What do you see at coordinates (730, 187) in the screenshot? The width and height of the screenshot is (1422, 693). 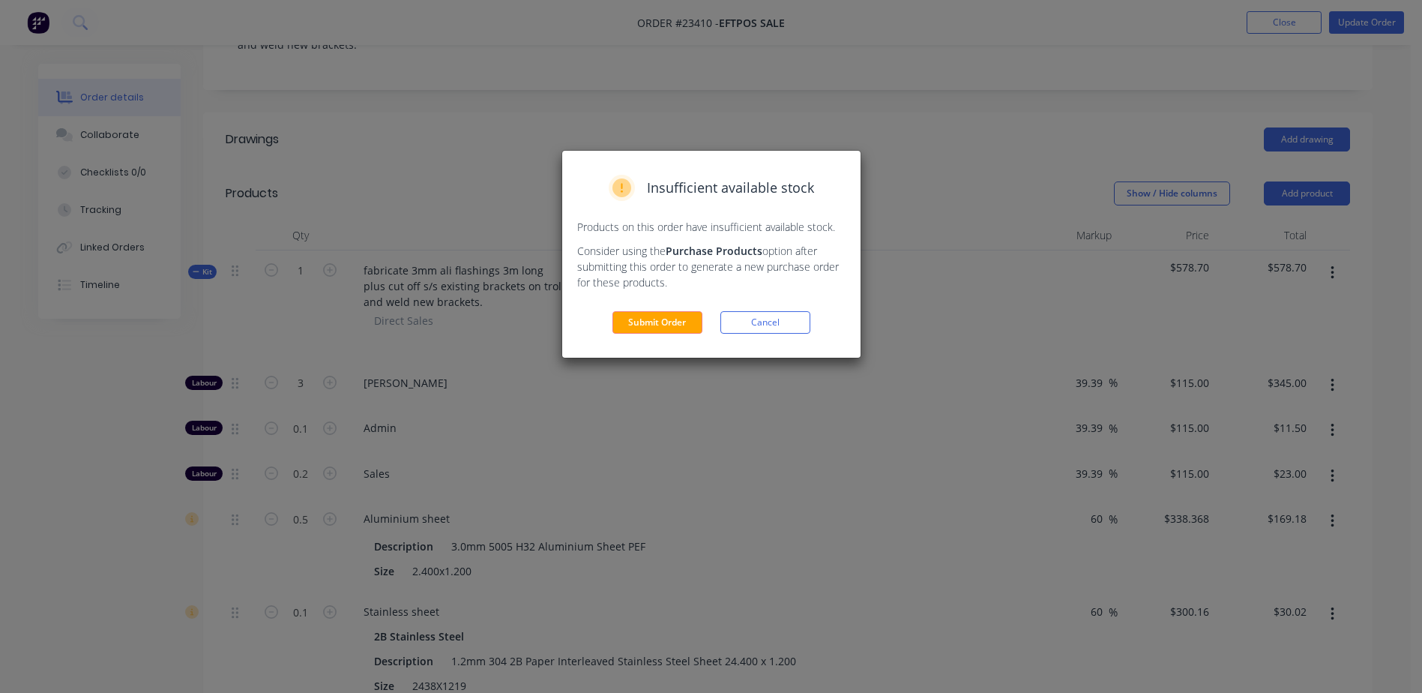 I see `span: Insufficient available stock` at bounding box center [730, 187].